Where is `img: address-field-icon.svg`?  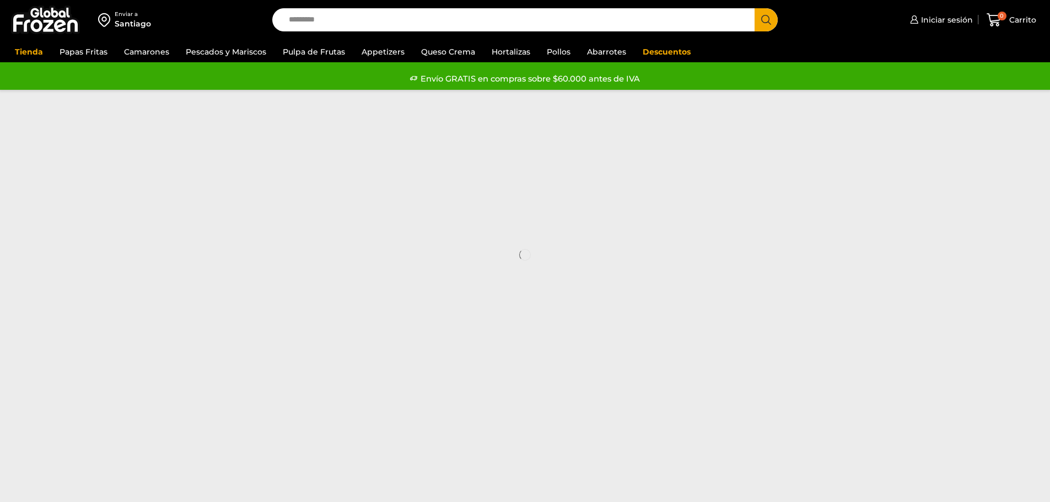 img: address-field-icon.svg is located at coordinates (106, 20).